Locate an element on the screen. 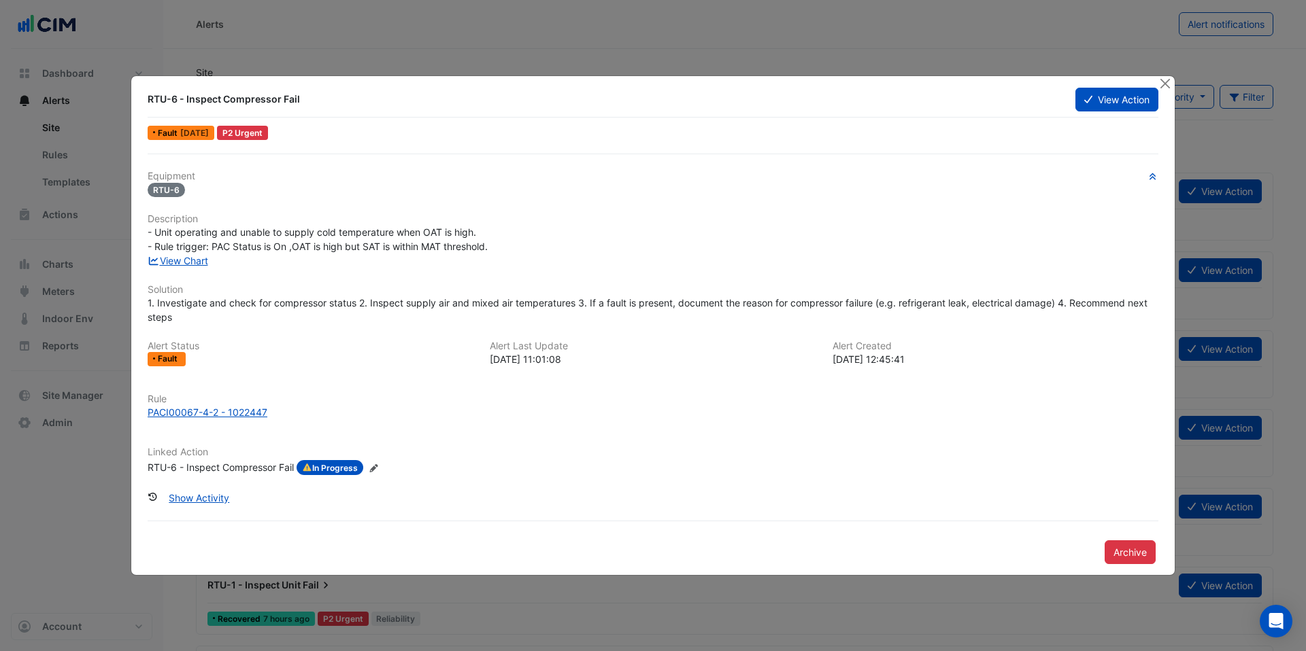 This screenshot has width=1306, height=651. span: 1. Investigate and check for compressor status 2. Inspect supply air and mixed air temperatures 3... is located at coordinates (649, 310).